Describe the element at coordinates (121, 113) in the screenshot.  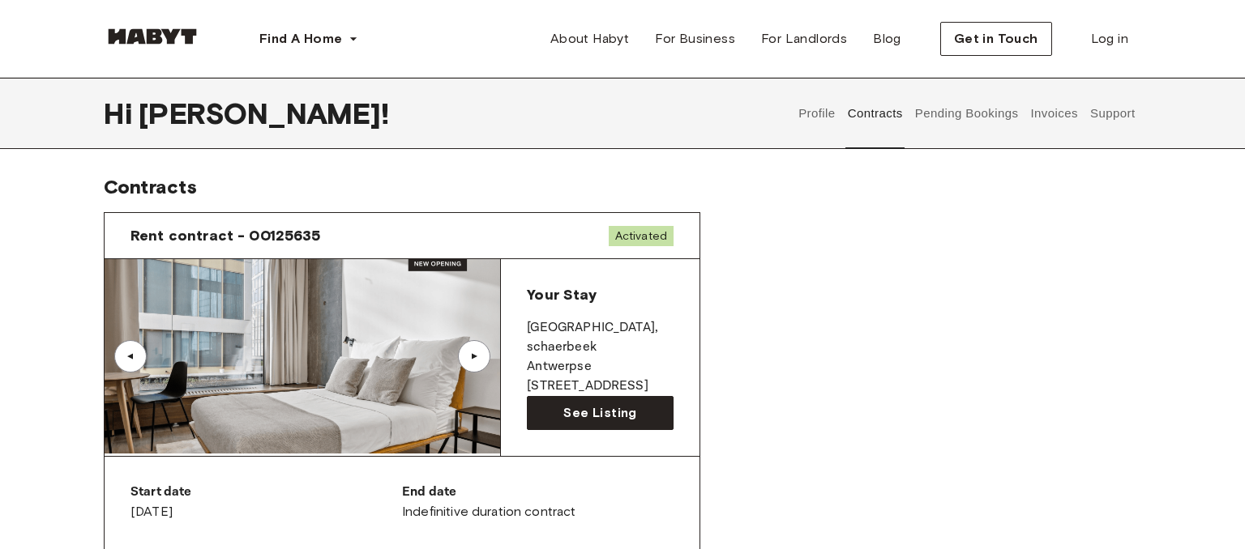
I see `span: Hi` at that location.